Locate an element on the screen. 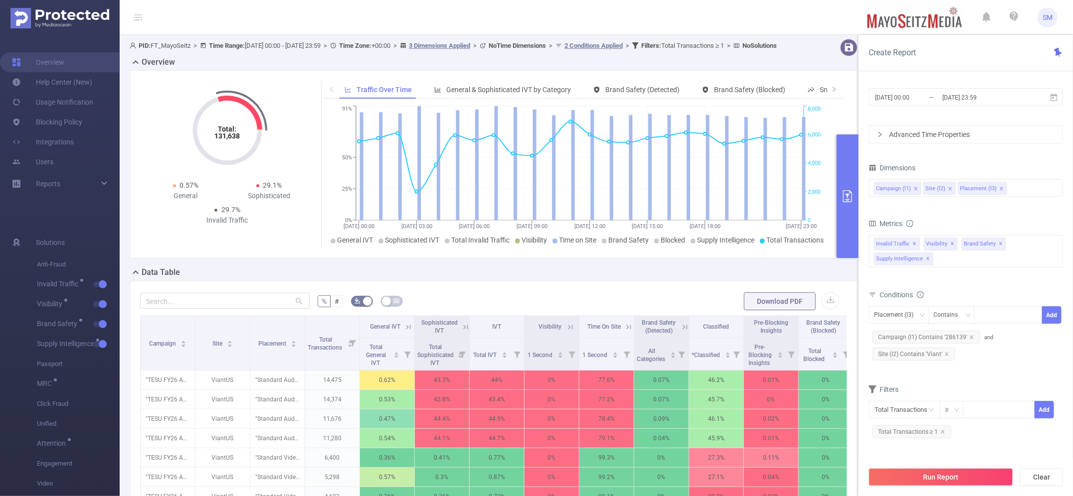 Image resolution: width=1073 pixels, height=496 pixels. span: Brand Safety (Blocked) is located at coordinates (823, 327).